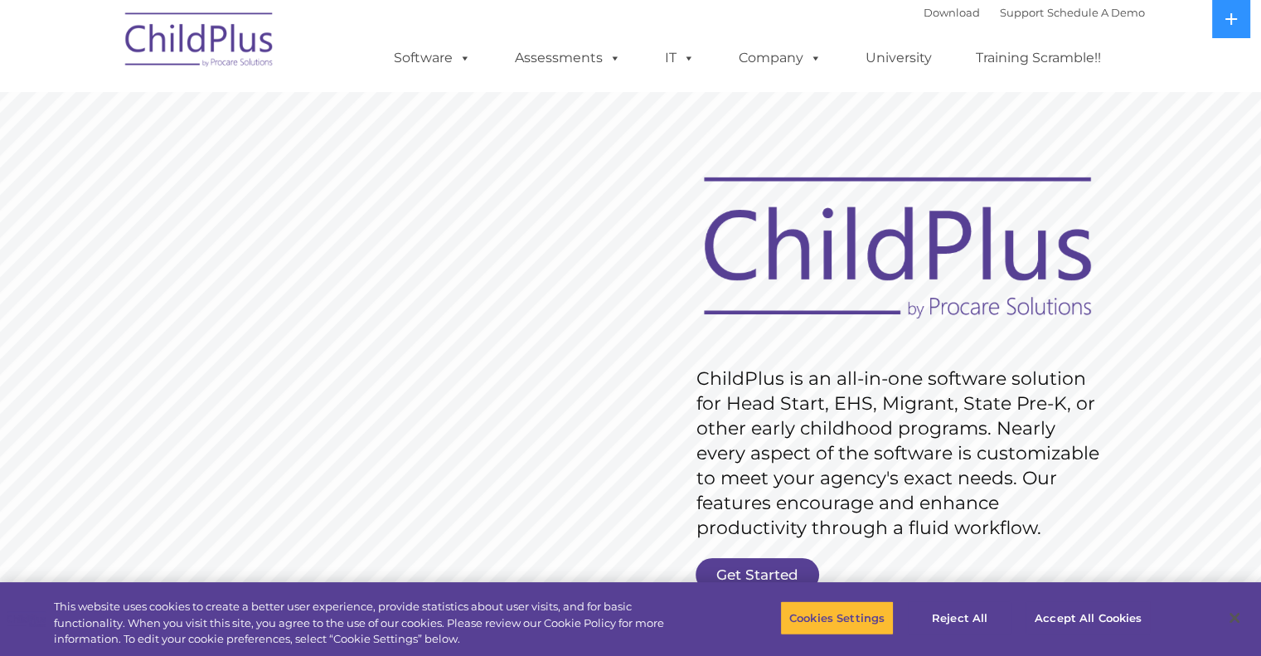  I want to click on a: Training Scramble!!, so click(1038, 58).